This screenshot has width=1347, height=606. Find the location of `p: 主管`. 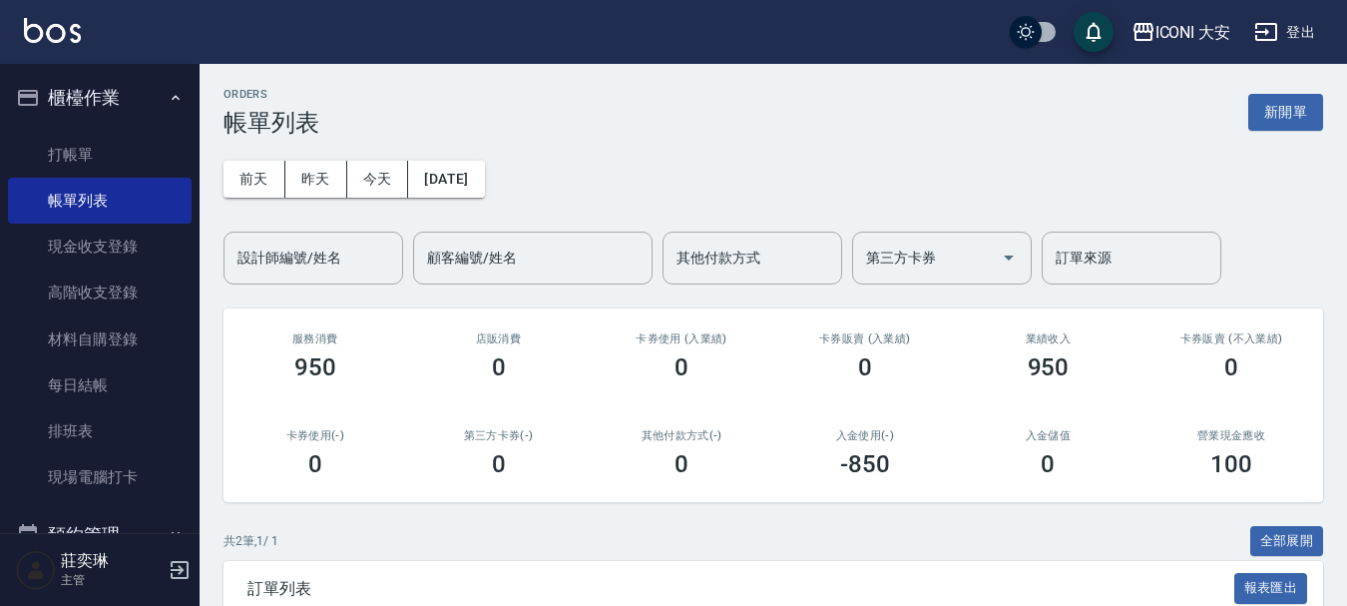

p: 主管 is located at coordinates (112, 580).